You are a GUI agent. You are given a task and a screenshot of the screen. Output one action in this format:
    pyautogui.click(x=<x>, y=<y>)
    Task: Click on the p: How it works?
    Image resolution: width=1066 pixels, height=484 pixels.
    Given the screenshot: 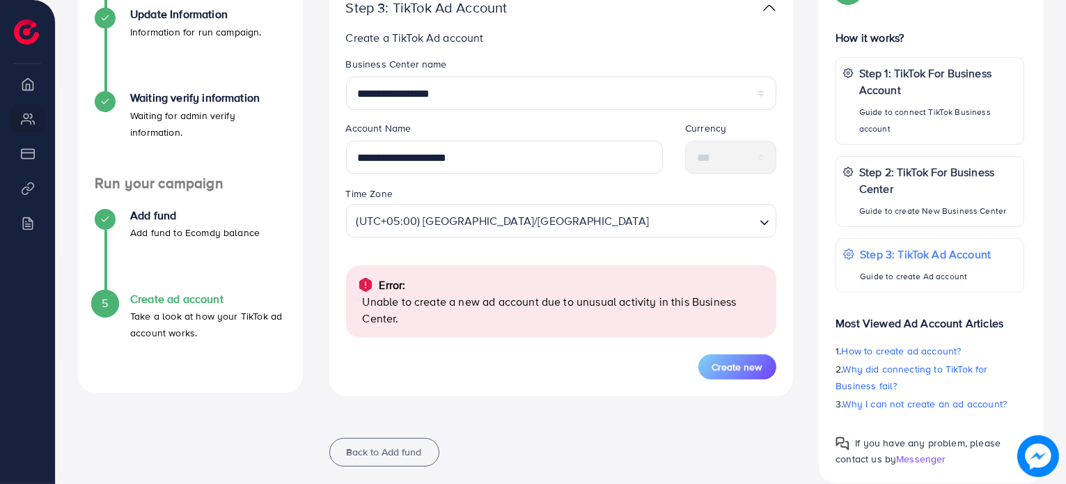 What is the action you would take?
    pyautogui.click(x=930, y=38)
    